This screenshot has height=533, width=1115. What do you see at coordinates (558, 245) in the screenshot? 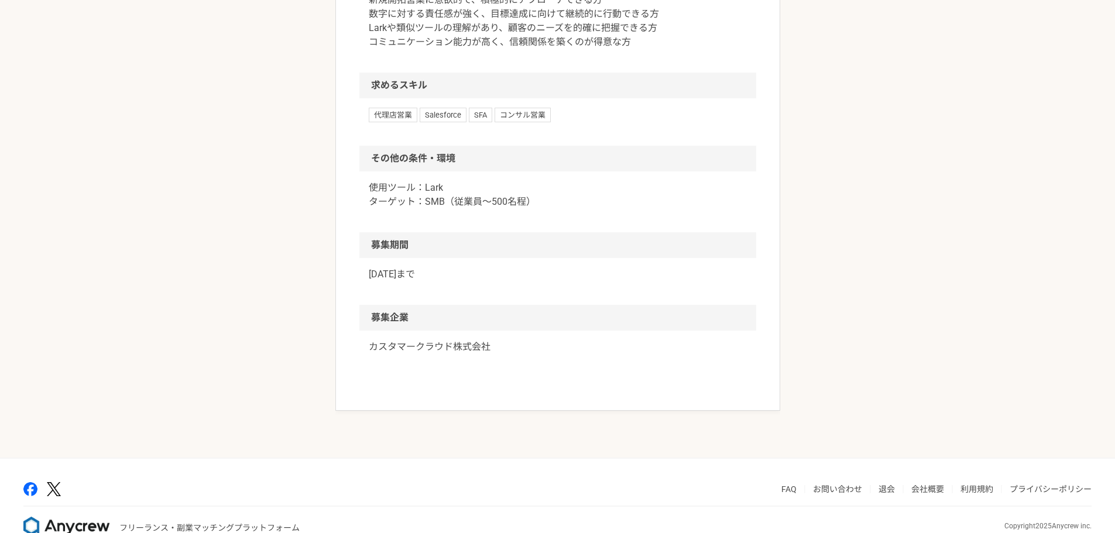
I see `h2: 募集期間` at bounding box center [558, 245].